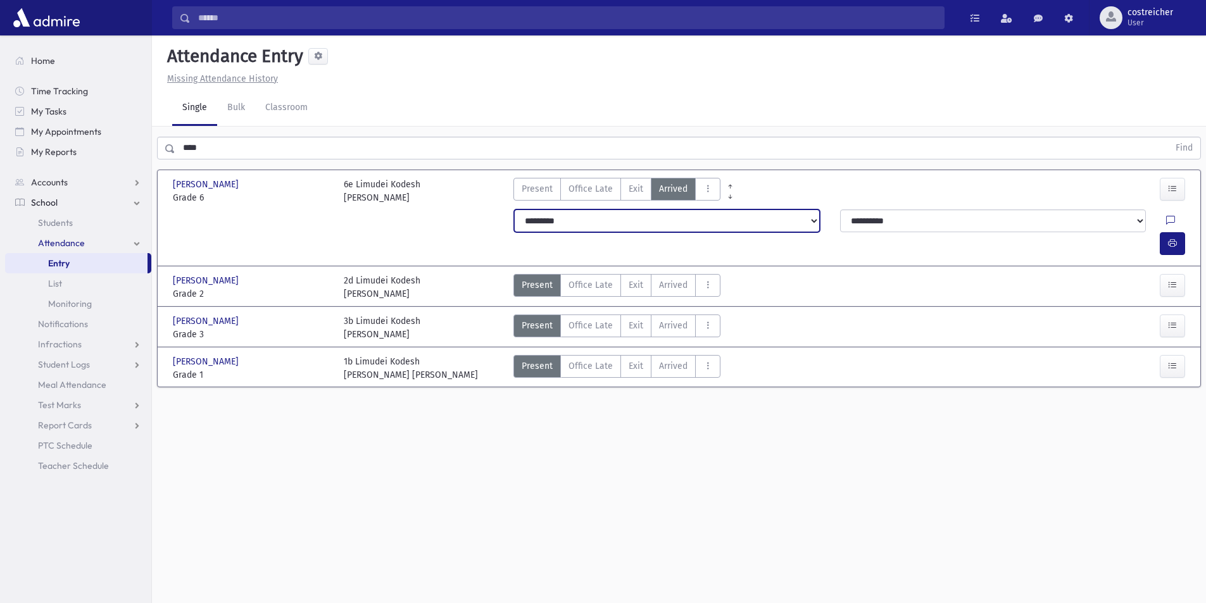 Image resolution: width=1206 pixels, height=603 pixels. What do you see at coordinates (252, 294) in the screenshot?
I see `span: Grade 2` at bounding box center [252, 294].